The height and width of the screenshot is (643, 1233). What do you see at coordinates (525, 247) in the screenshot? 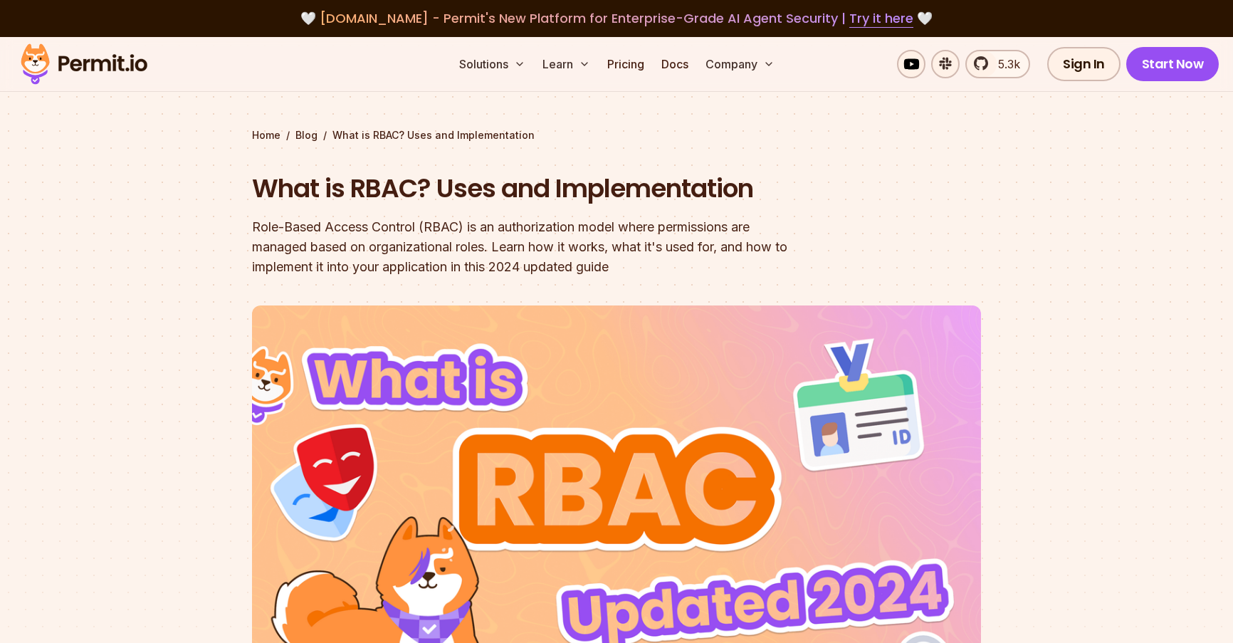
I see `div: Role-Based Access Control (RBAC) is an authorization model where permissions are managed based on...` at bounding box center [525, 247].